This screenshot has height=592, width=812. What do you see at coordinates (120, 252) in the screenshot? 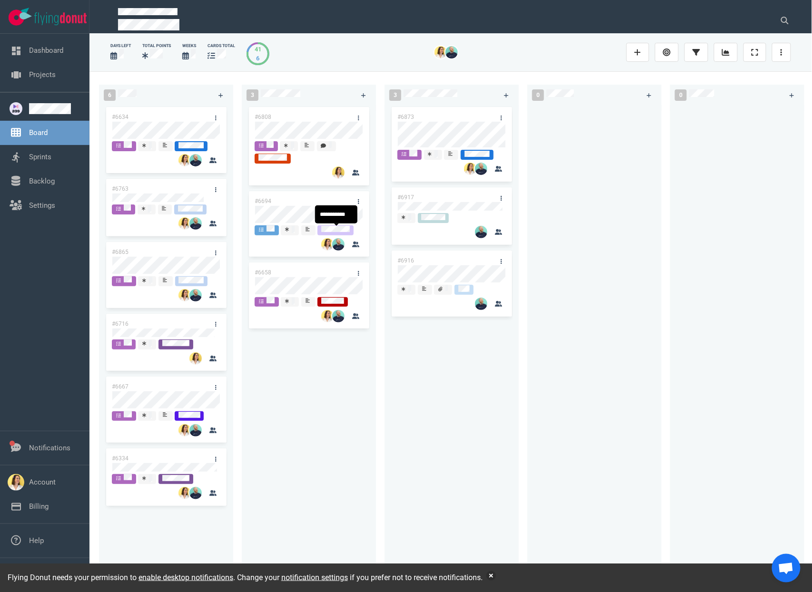
I see `a: #6865` at bounding box center [120, 252].